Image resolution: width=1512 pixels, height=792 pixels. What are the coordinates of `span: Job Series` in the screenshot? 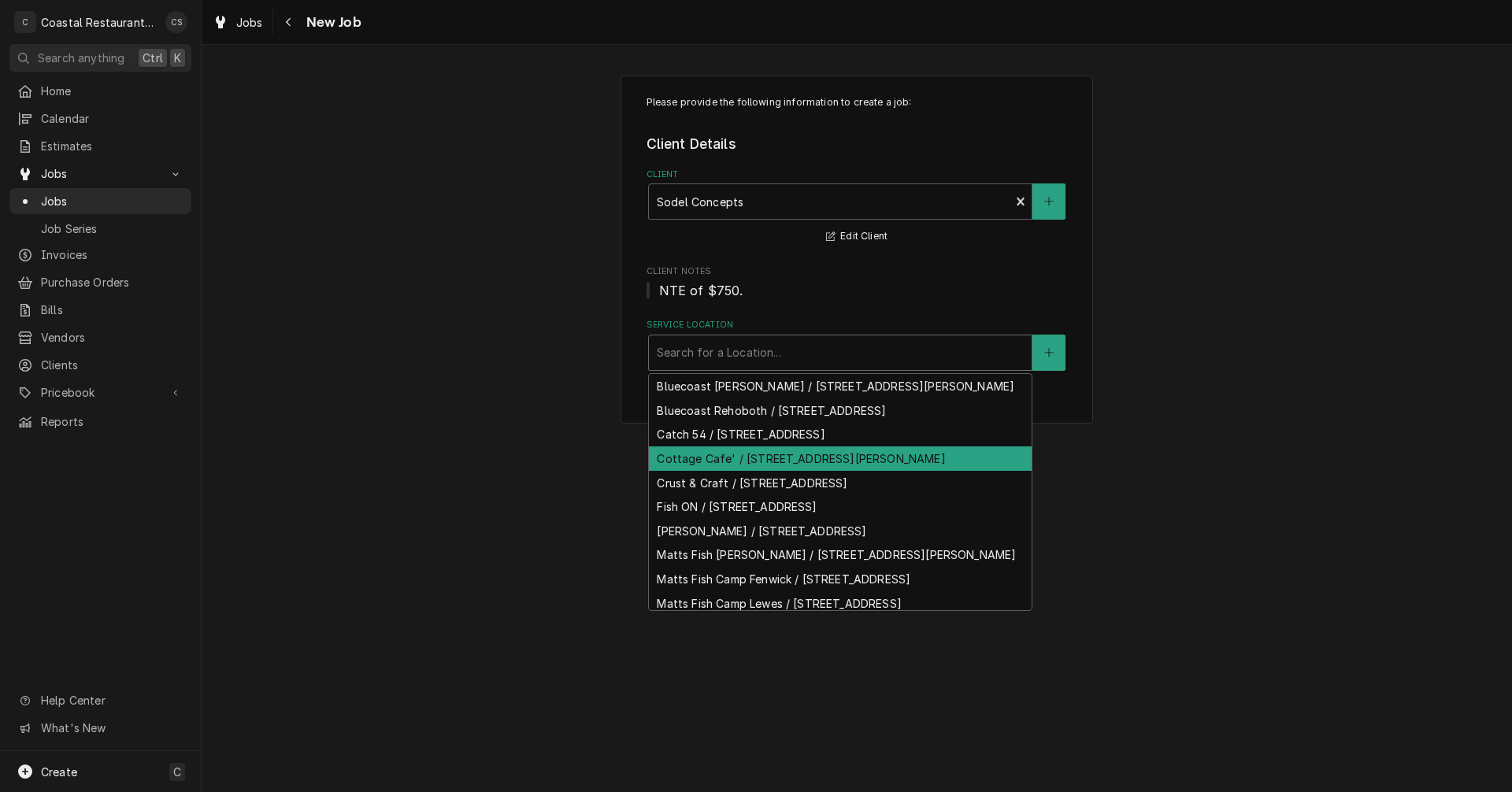 It's located at (112, 228).